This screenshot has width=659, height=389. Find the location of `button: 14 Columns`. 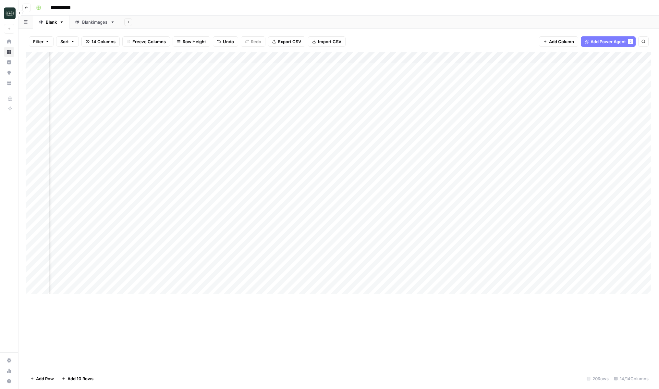

button: 14 Columns is located at coordinates (101, 42).